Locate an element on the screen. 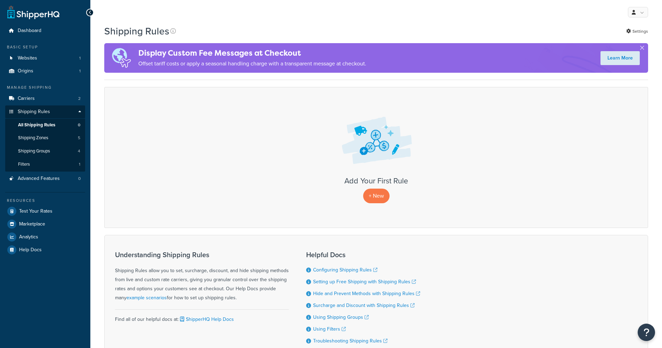 The image size is (662, 348). div: Basic Setup is located at coordinates (45, 47).